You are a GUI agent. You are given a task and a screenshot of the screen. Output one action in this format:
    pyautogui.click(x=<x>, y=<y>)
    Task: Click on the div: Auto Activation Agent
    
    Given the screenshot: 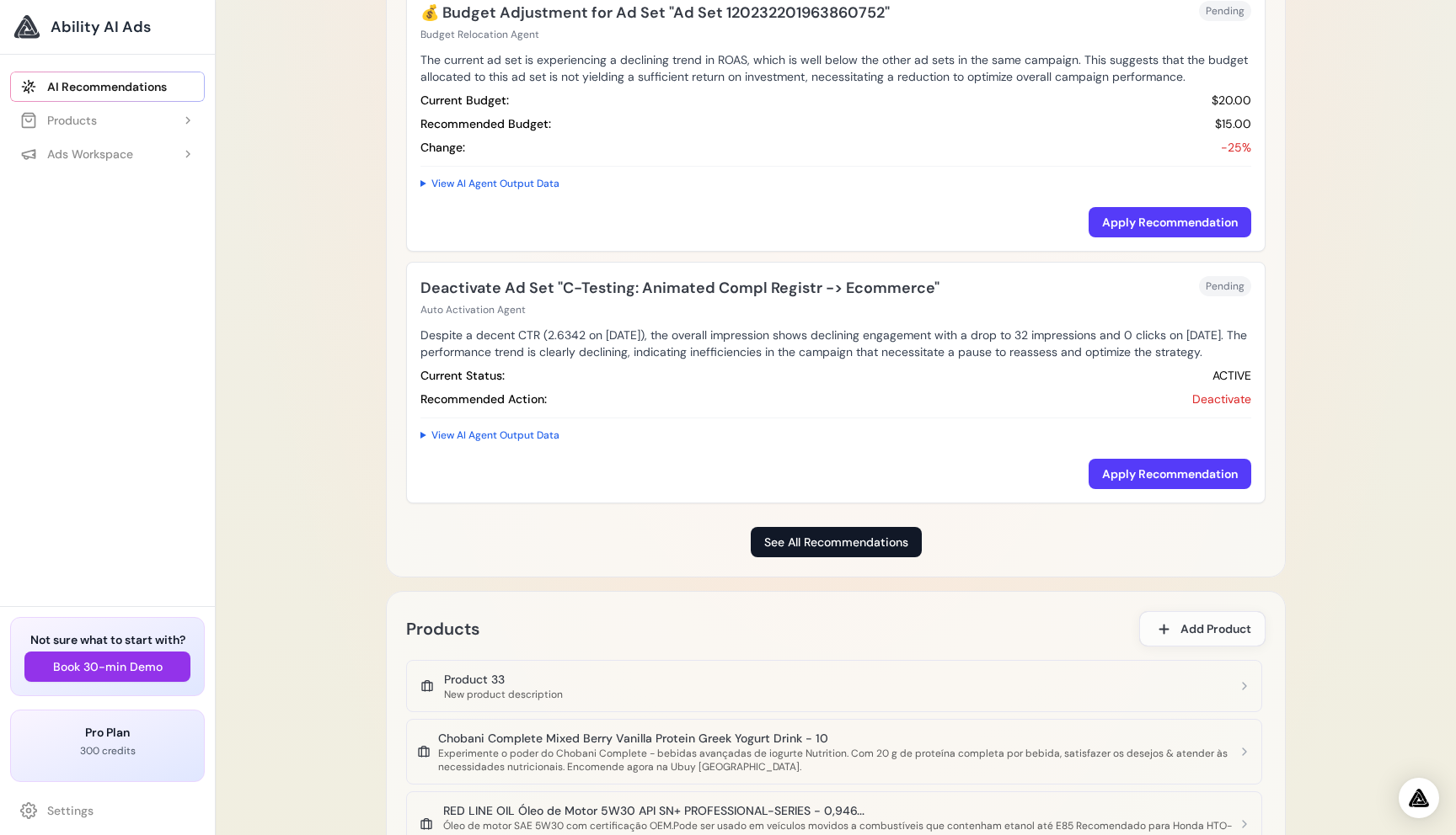 What is the action you would take?
    pyautogui.click(x=680, y=310)
    